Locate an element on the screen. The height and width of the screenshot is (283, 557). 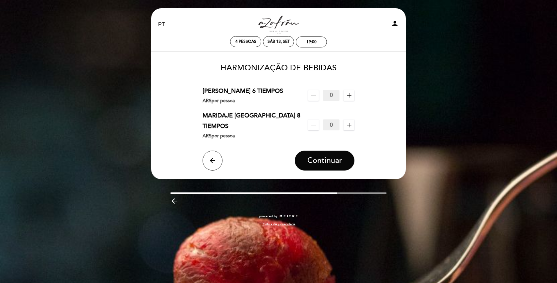
button: Continuar is located at coordinates (325, 160).